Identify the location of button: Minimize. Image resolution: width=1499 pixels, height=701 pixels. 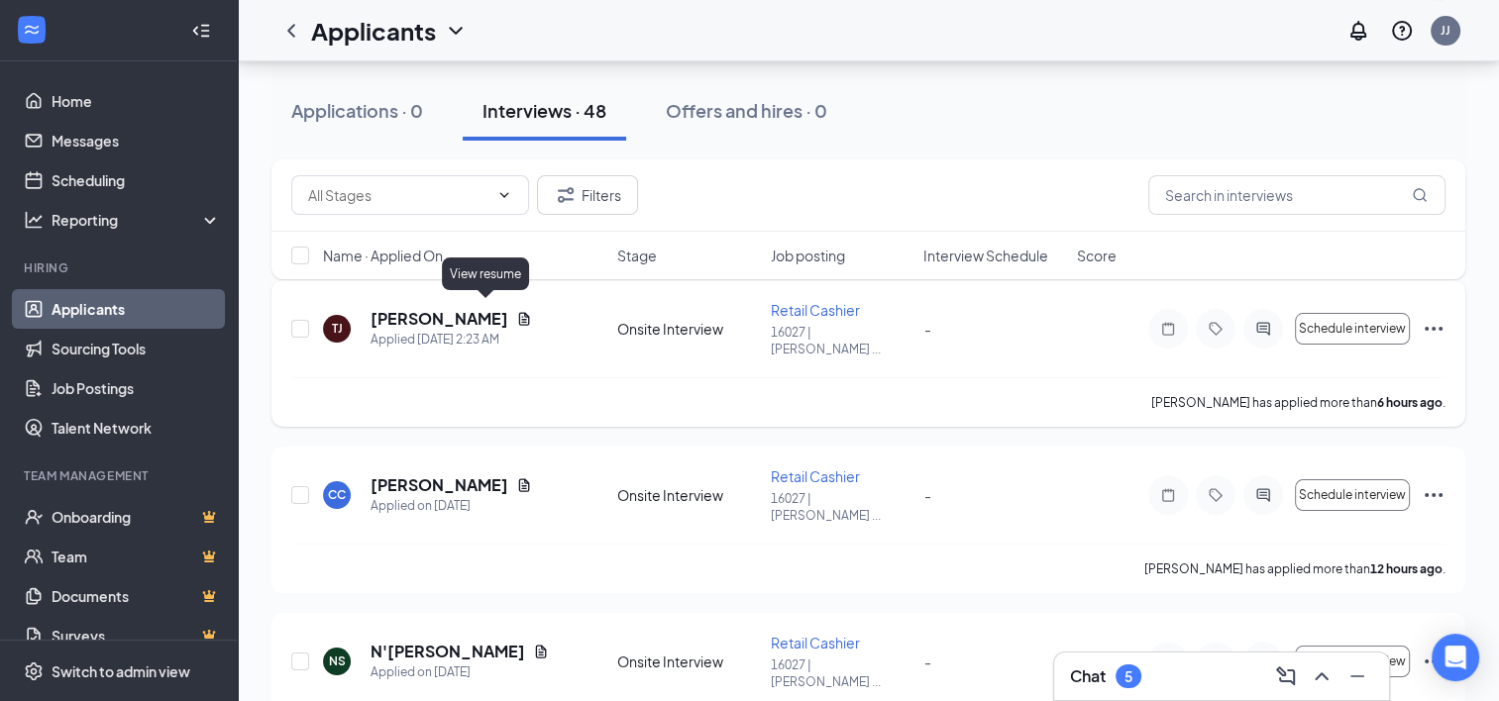
(1357, 677).